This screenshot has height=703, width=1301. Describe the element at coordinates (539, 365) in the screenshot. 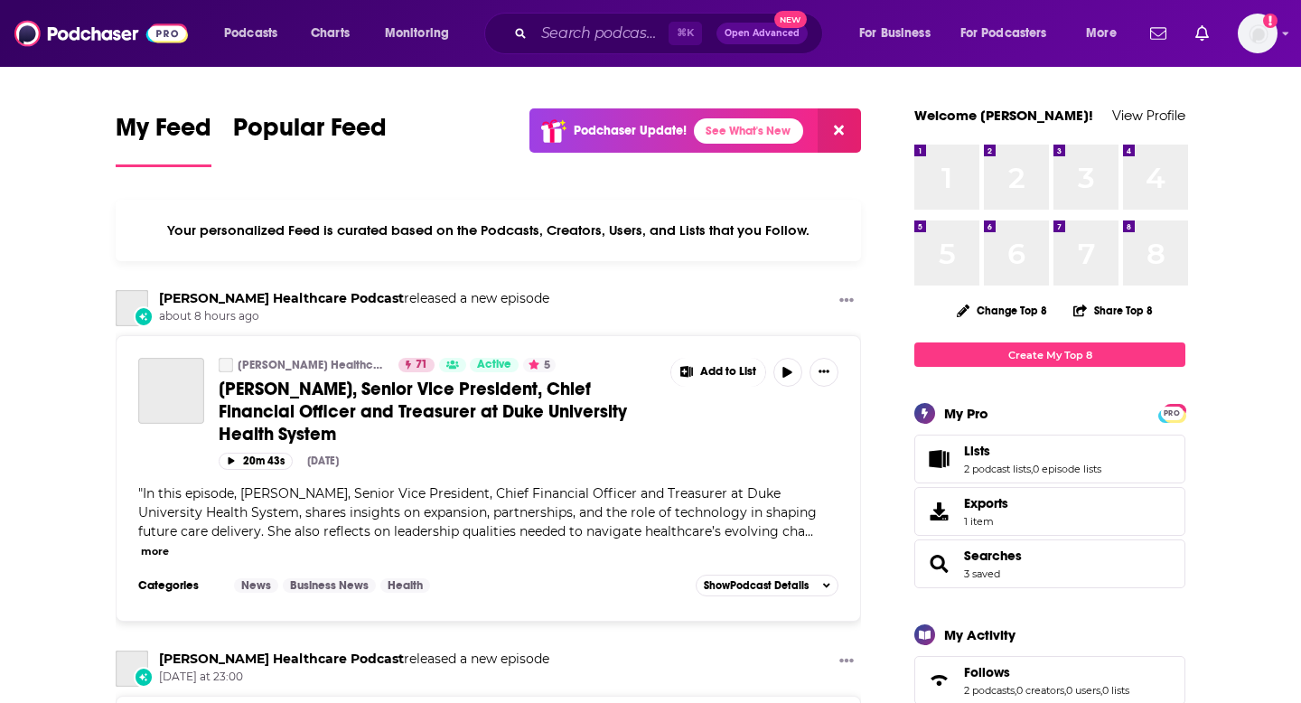

I see `button: 5` at that location.